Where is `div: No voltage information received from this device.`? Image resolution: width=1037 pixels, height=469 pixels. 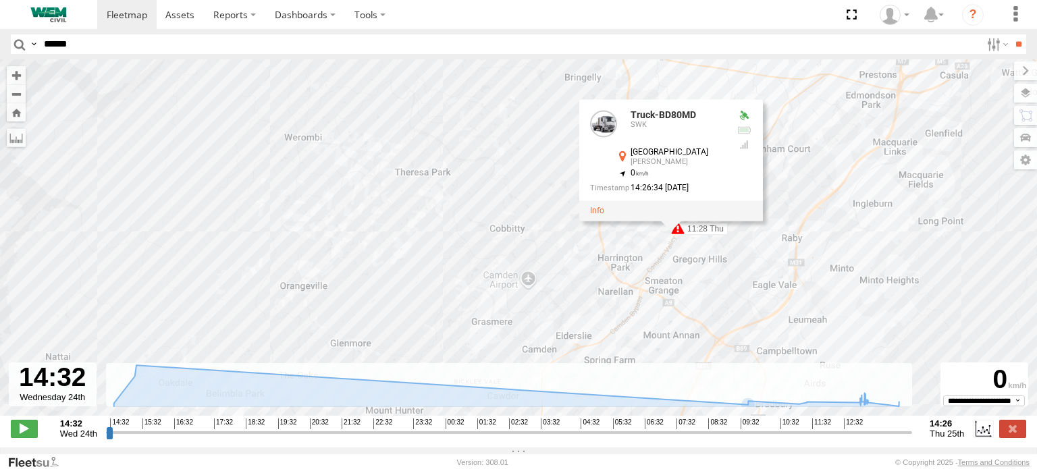
div: No voltage information received from this device. is located at coordinates (744, 130).